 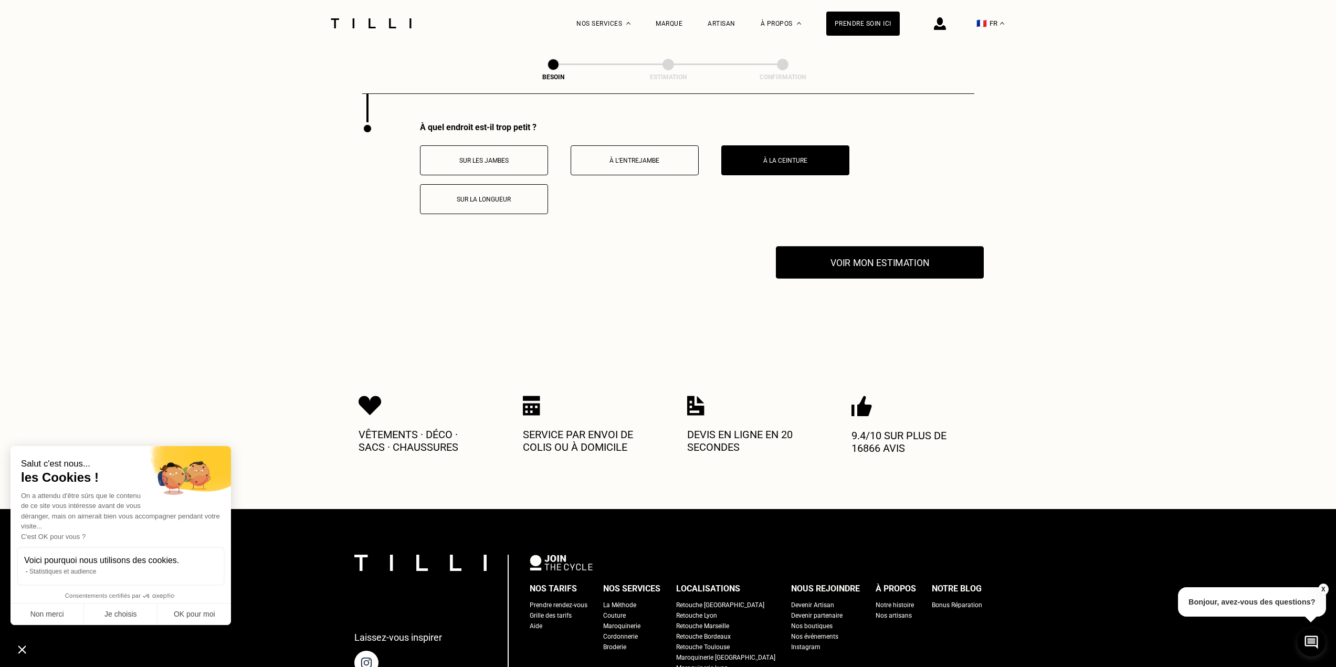 I want to click on a: Grille des tarifs, so click(x=551, y=616).